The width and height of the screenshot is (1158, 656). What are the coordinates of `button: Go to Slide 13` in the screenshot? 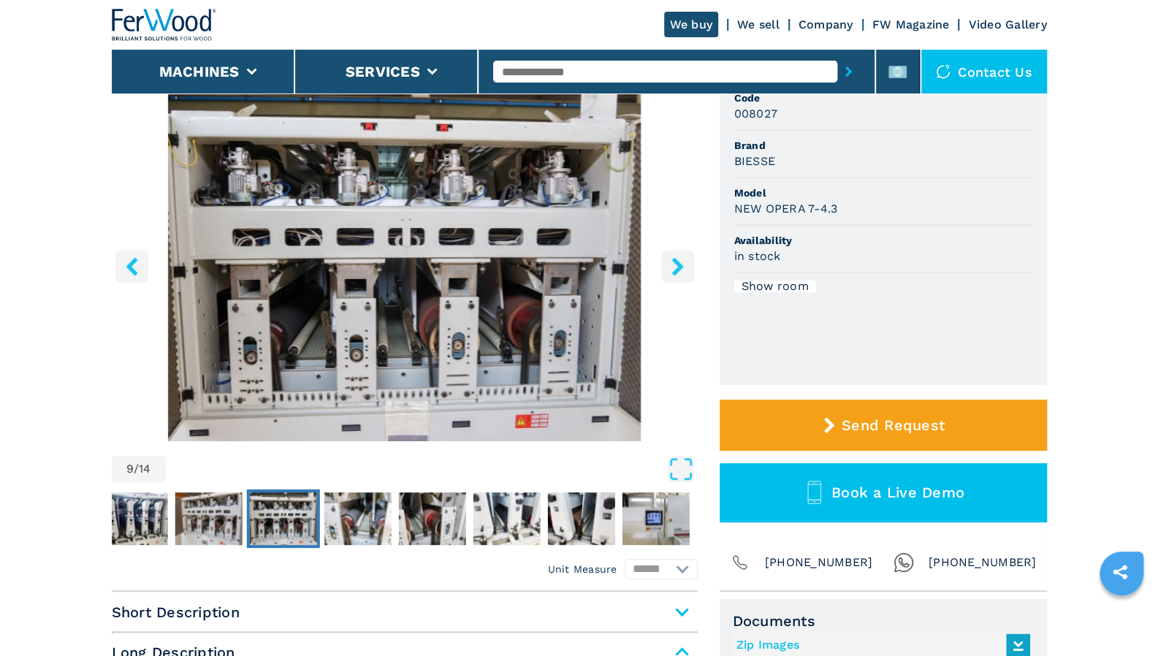 It's located at (581, 519).